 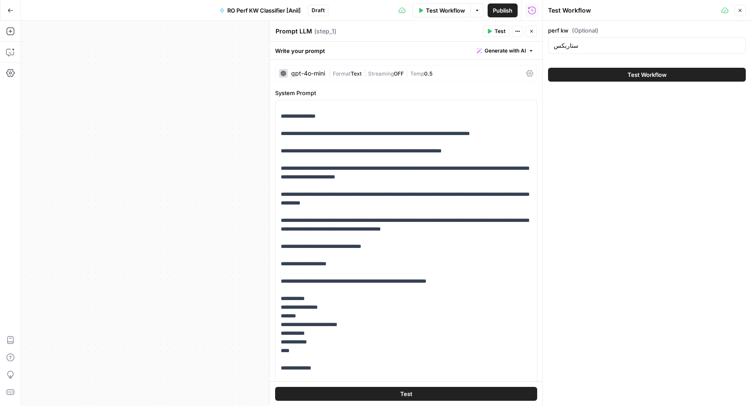 I want to click on span: RO Perf KW Classifier [Anil], so click(x=264, y=10).